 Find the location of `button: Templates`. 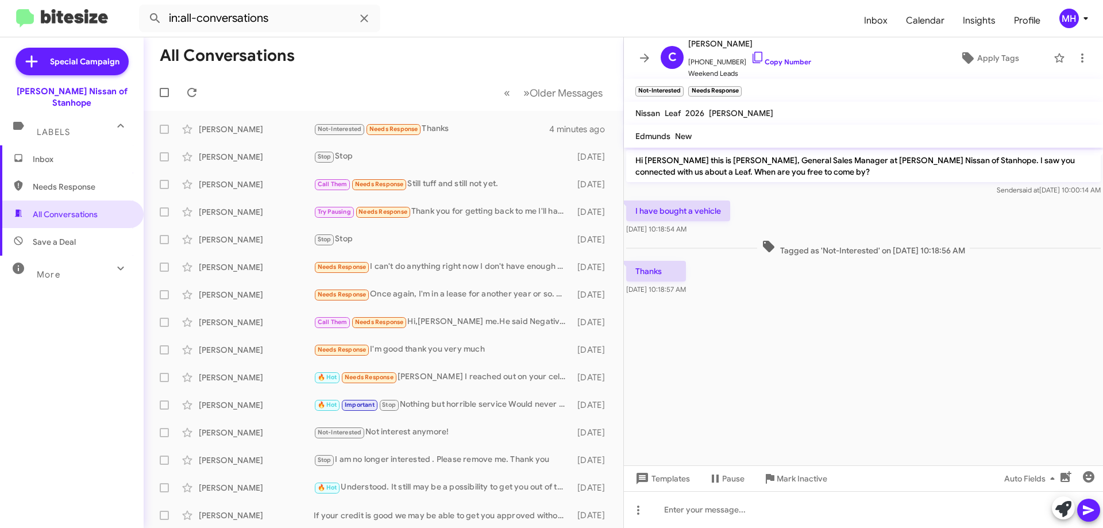

button: Templates is located at coordinates (661, 478).